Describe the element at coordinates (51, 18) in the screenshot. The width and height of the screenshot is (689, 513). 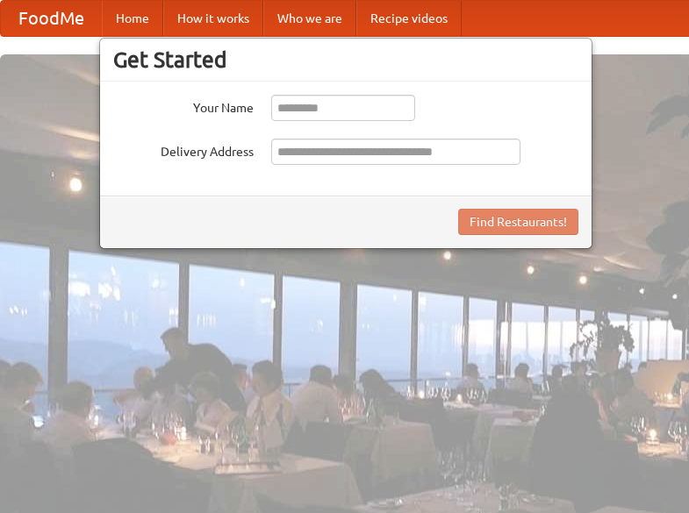
I see `a: FoodMe` at that location.